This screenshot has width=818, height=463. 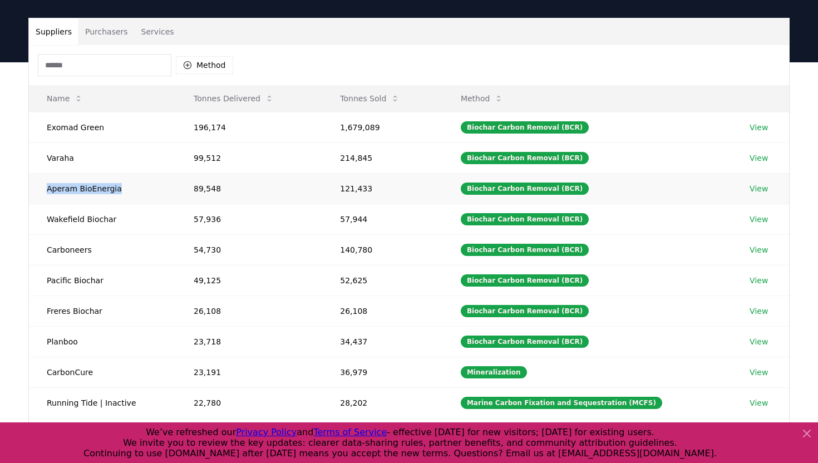 I want to click on button: Suppliers, so click(x=53, y=32).